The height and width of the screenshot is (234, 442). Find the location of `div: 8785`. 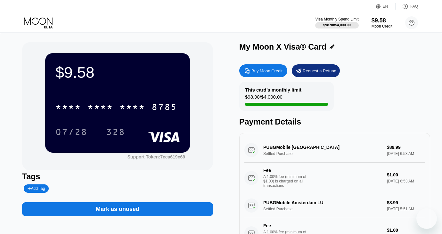

div: 8785 is located at coordinates (164, 108).